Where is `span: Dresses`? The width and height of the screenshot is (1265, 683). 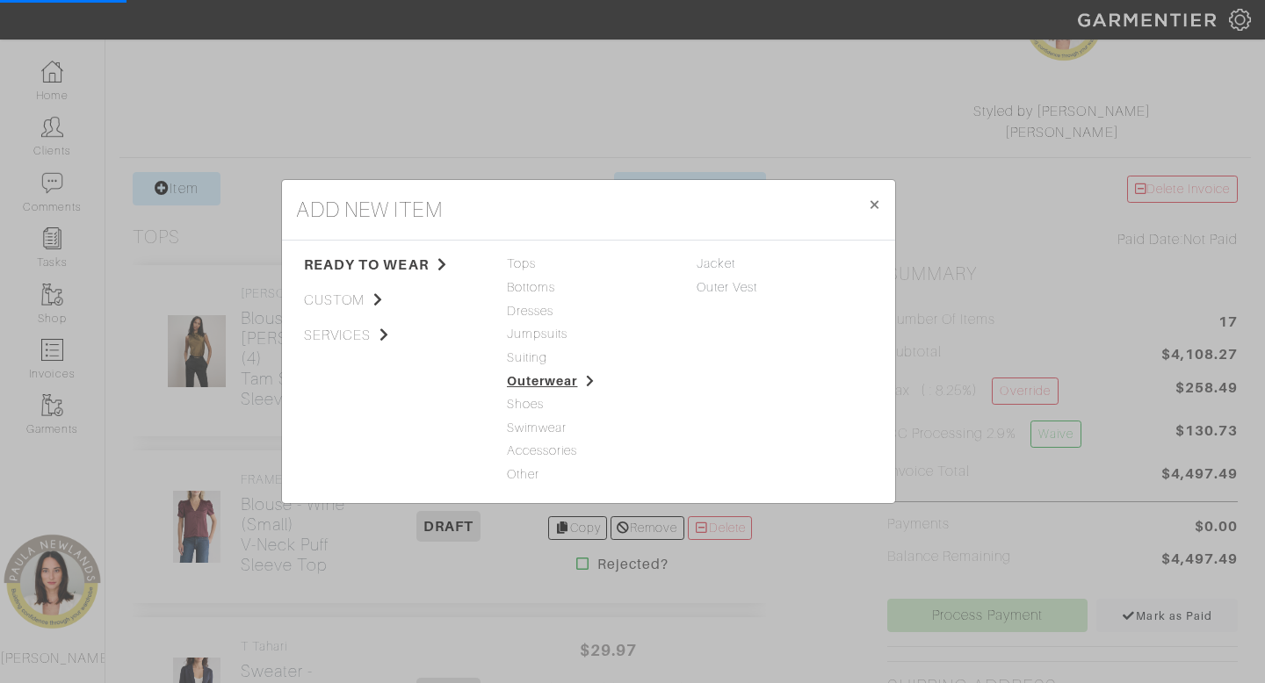
span: Dresses is located at coordinates (588, 312).